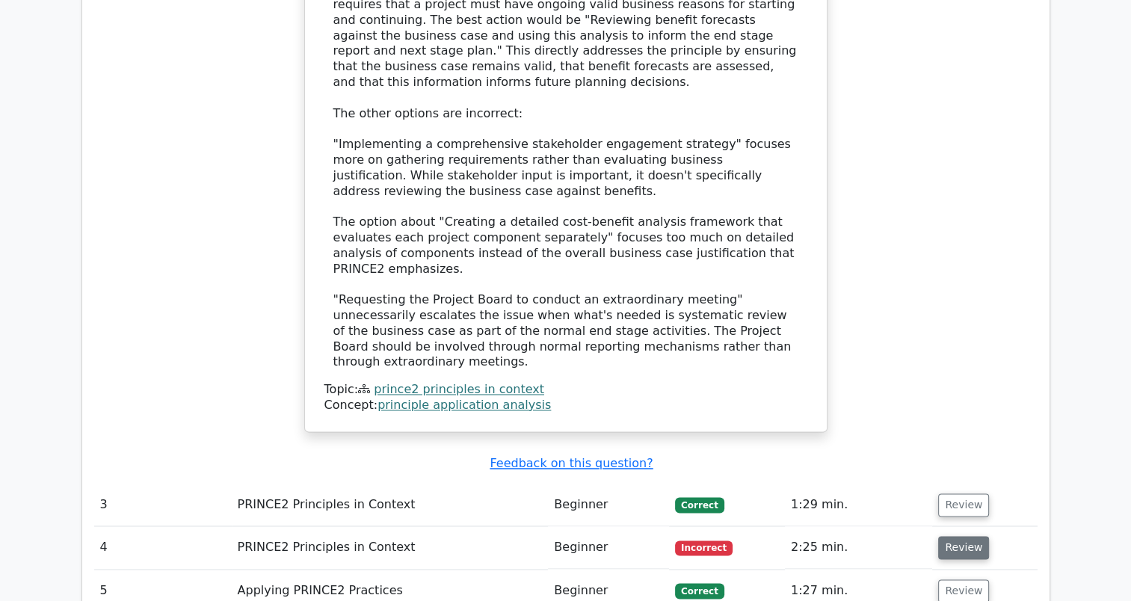 This screenshot has height=601, width=1131. What do you see at coordinates (163, 505) in the screenshot?
I see `td: 3` at bounding box center [163, 505].